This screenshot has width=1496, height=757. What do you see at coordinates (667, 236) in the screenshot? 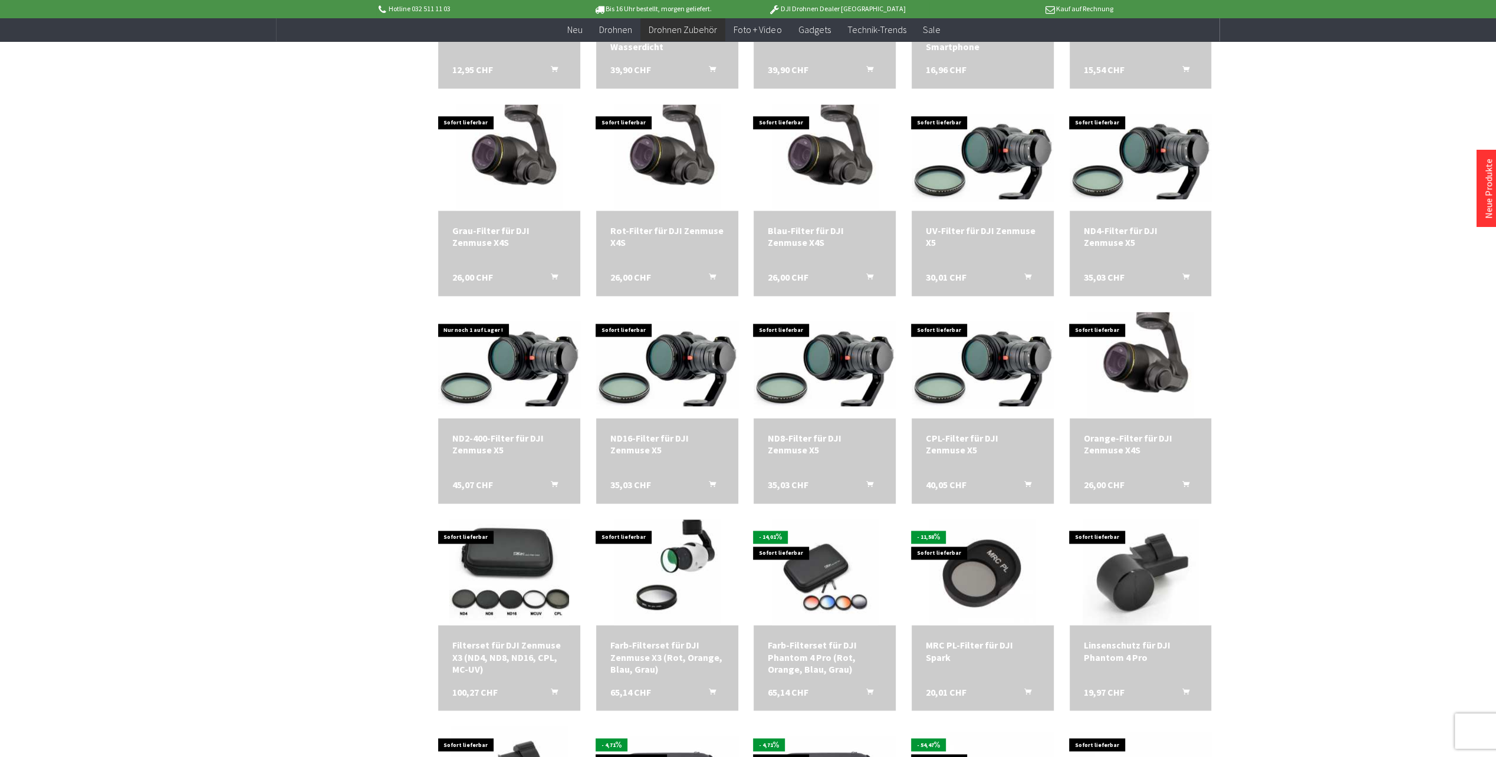
I see `a: Rot-Filter für DJI Zenmuse X4S 26,00 CHF In den Warenkorb` at bounding box center [667, 236].